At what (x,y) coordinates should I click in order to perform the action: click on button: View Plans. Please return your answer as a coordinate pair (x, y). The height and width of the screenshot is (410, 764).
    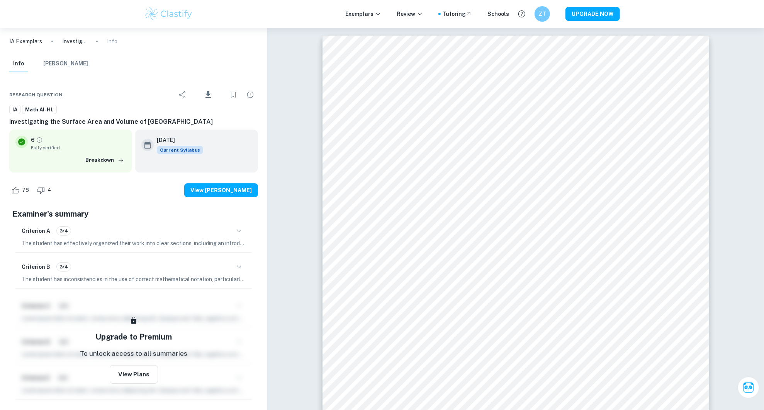
    Looking at the image, I should click on (134, 374).